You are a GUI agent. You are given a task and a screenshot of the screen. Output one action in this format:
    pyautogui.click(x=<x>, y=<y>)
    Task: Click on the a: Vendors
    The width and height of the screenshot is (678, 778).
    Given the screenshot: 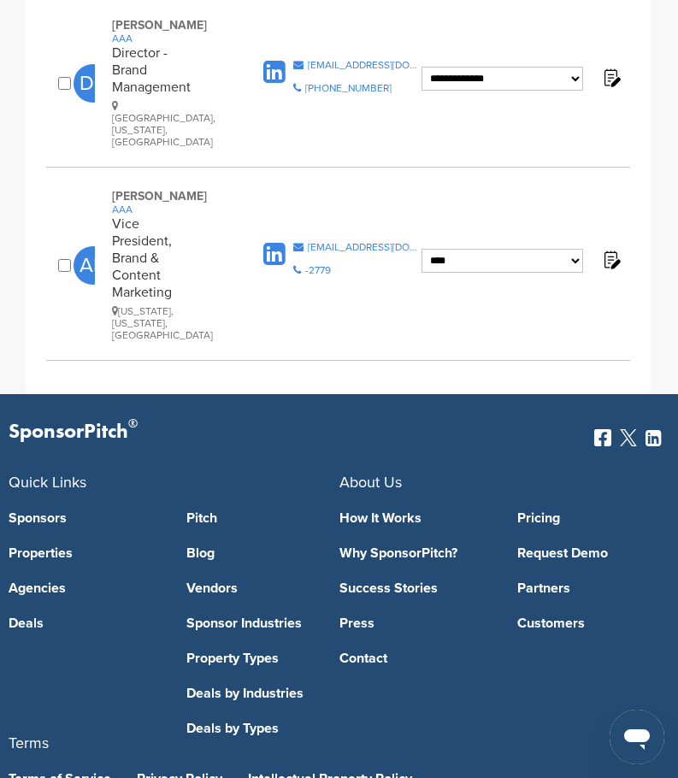 What is the action you would take?
    pyautogui.click(x=262, y=588)
    